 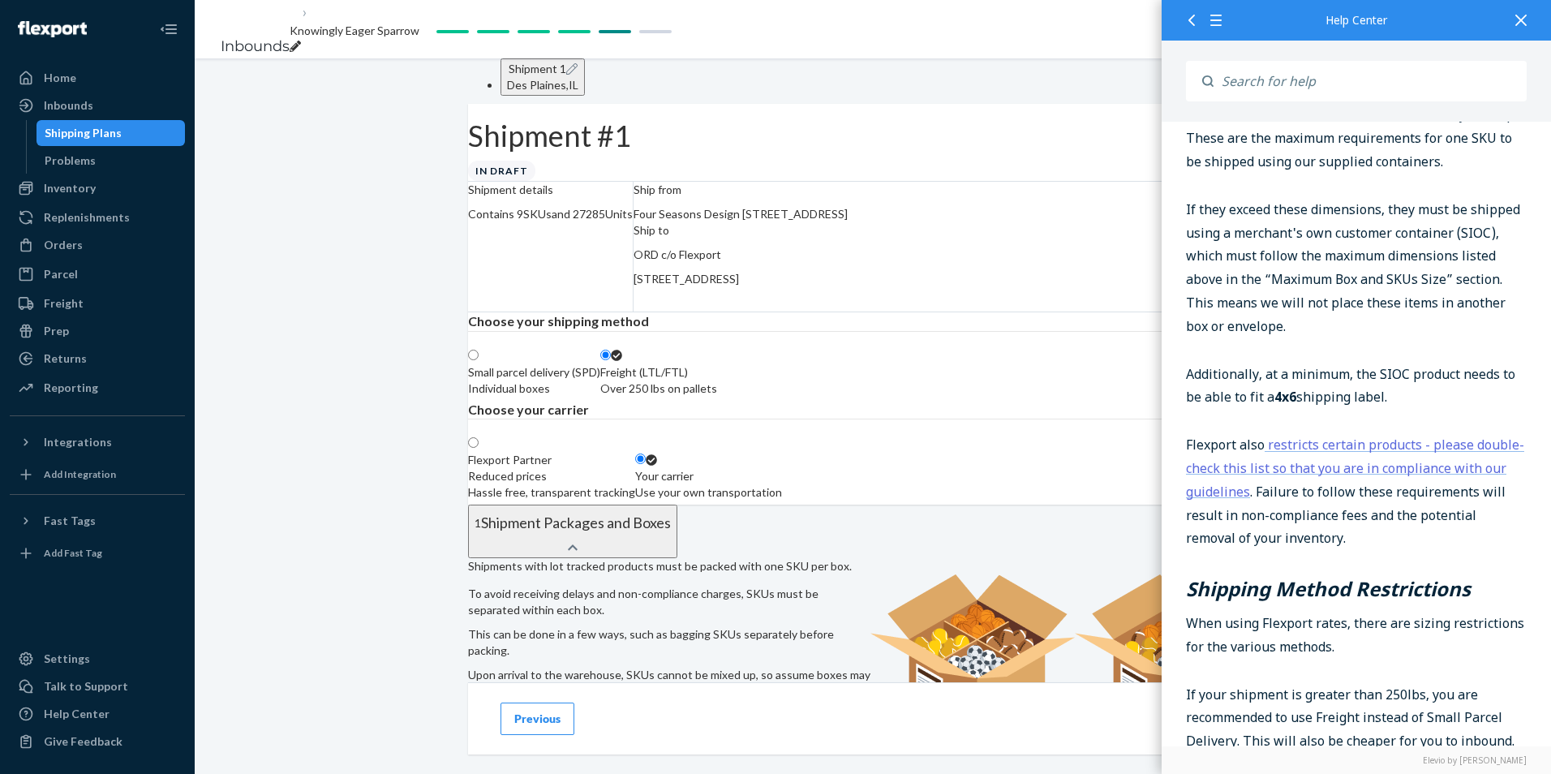 I want to click on button: Integrations, so click(x=97, y=442).